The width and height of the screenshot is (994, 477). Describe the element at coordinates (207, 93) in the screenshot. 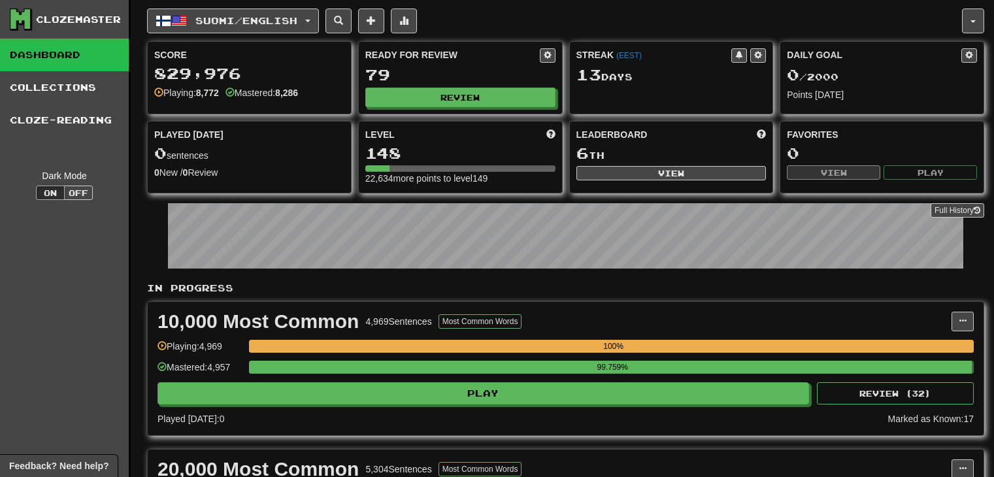

I see `strong: 8,772` at that location.